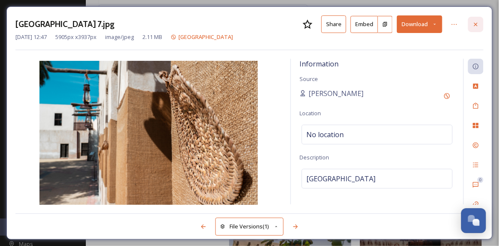  Describe the element at coordinates (308, 79) in the screenshot. I see `span: Source` at that location.